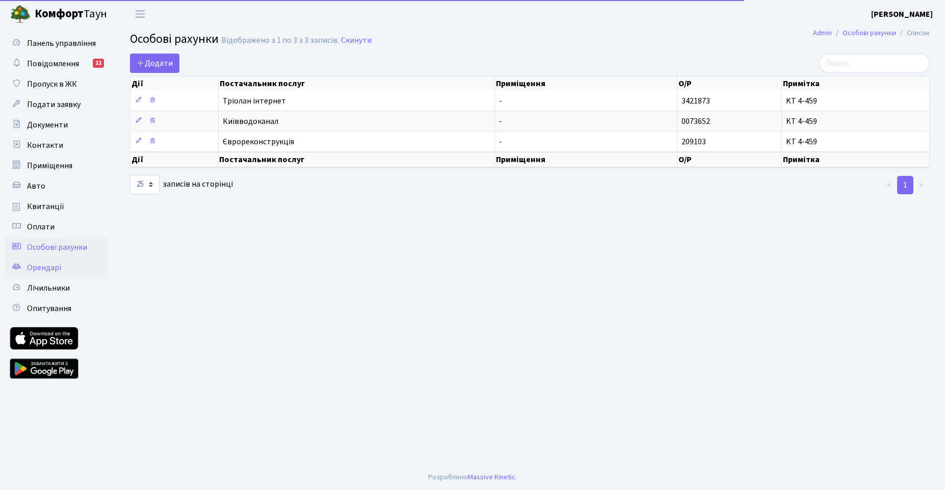 Image resolution: width=945 pixels, height=490 pixels. What do you see at coordinates (52, 84) in the screenshot?
I see `span: Пропуск в ЖК` at bounding box center [52, 84].